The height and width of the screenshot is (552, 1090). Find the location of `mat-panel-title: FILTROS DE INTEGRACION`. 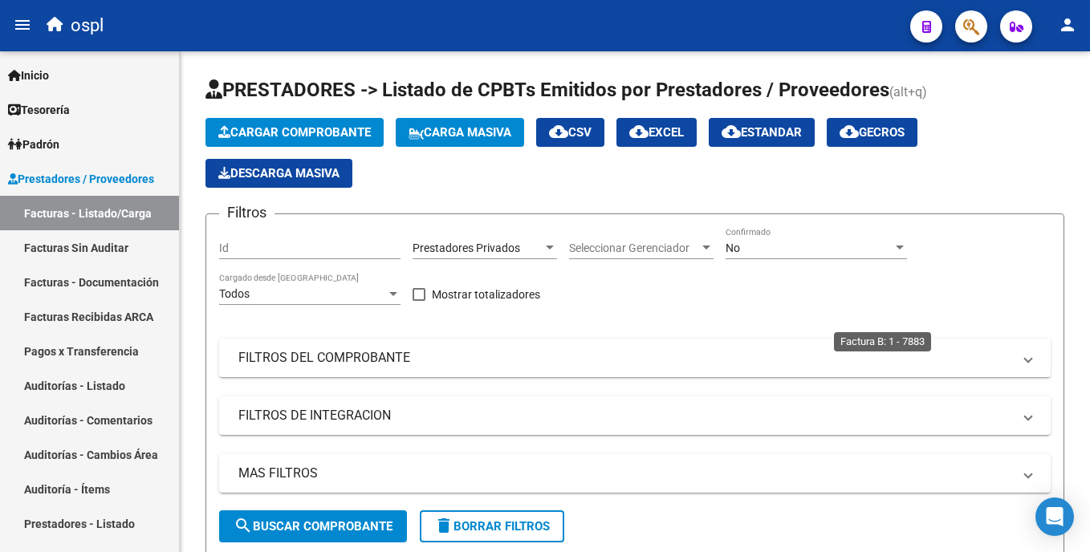

mat-panel-title: FILTROS DE INTEGRACION is located at coordinates (625, 416).